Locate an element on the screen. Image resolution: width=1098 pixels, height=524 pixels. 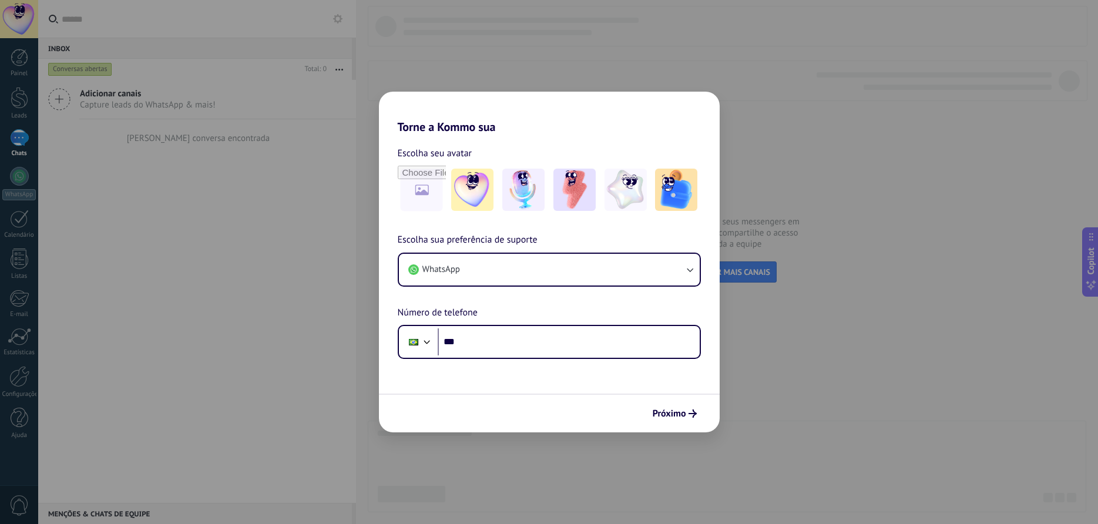
button: WhatsApp is located at coordinates (549, 270).